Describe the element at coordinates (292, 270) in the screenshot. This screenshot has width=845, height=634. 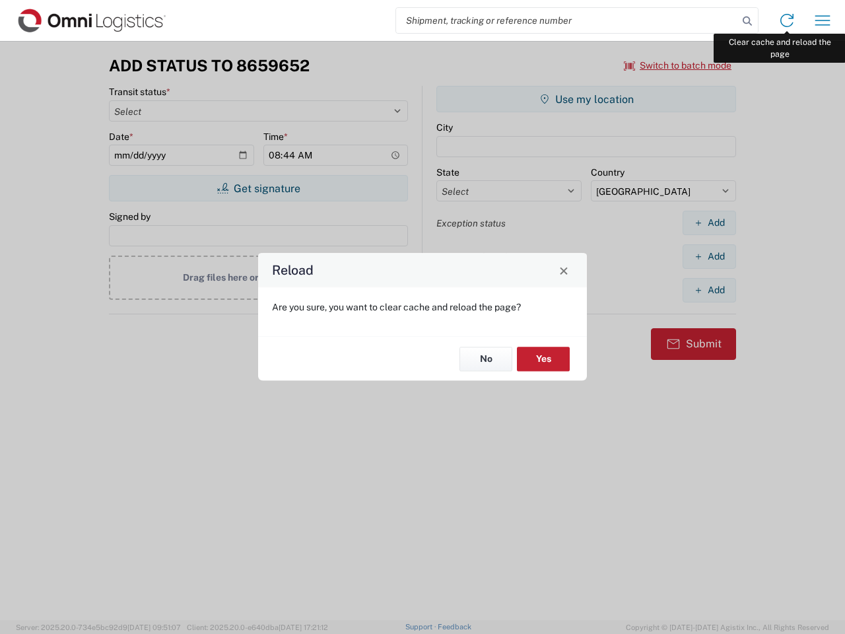
I see `h4: Reload` at that location.